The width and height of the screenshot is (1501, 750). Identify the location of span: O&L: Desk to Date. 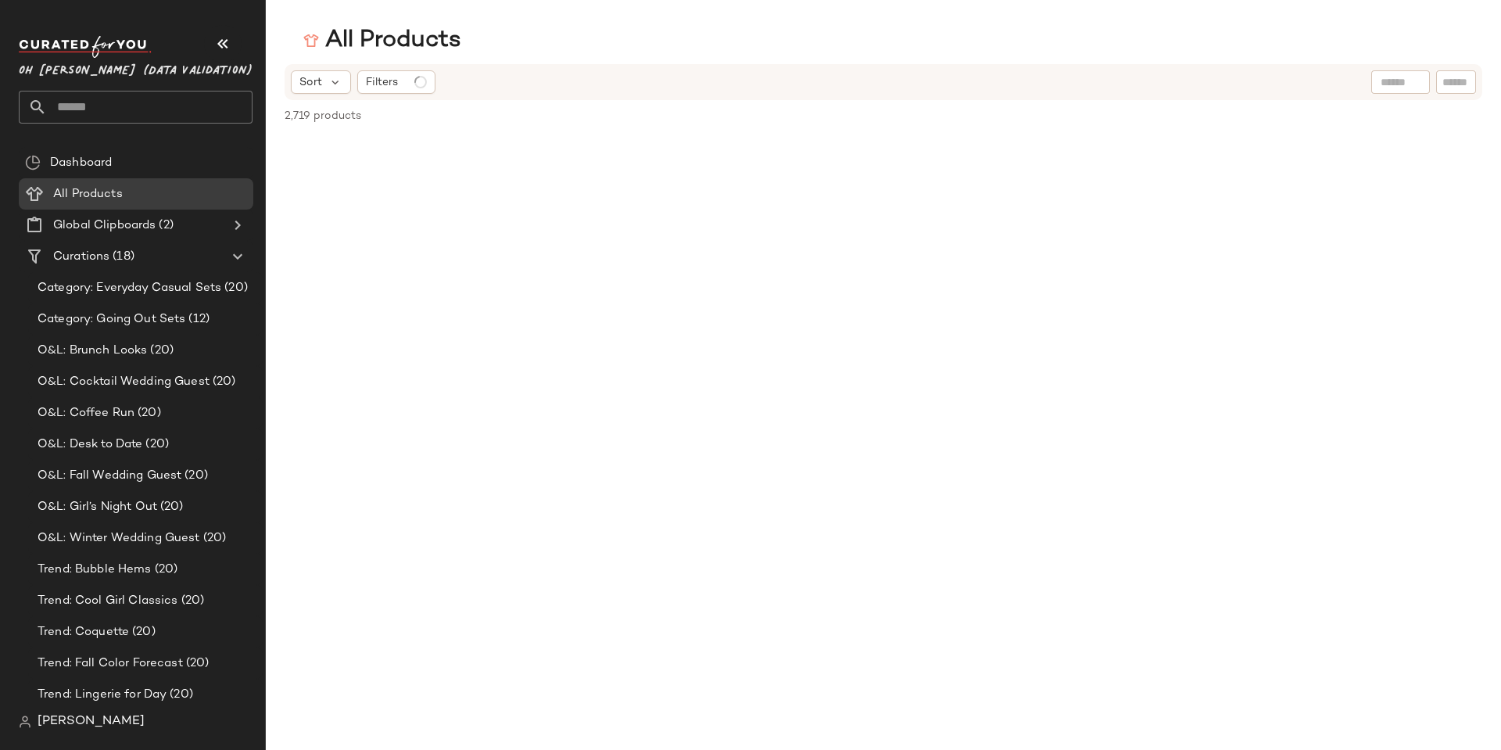
(90, 444).